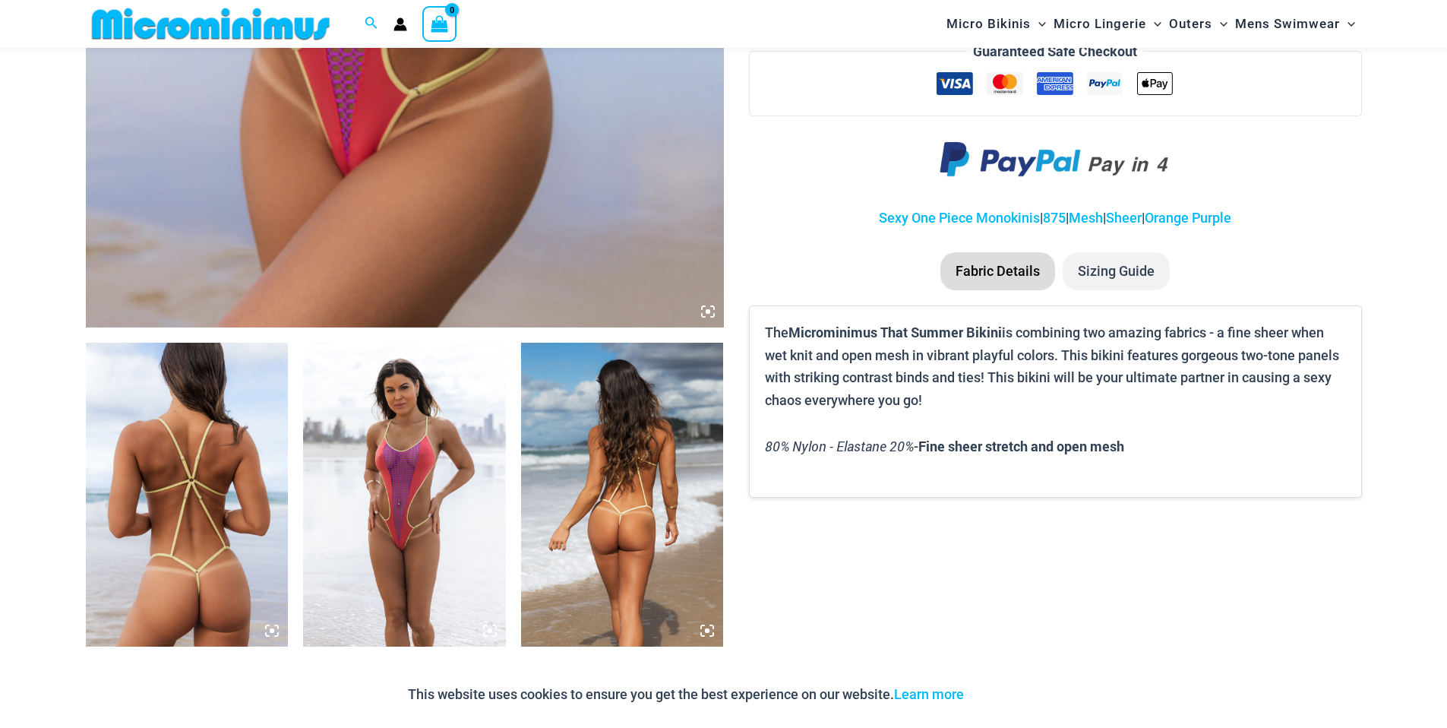  I want to click on a: Micro LingerieMenu ToggleMenu Toggle, so click(1108, 24).